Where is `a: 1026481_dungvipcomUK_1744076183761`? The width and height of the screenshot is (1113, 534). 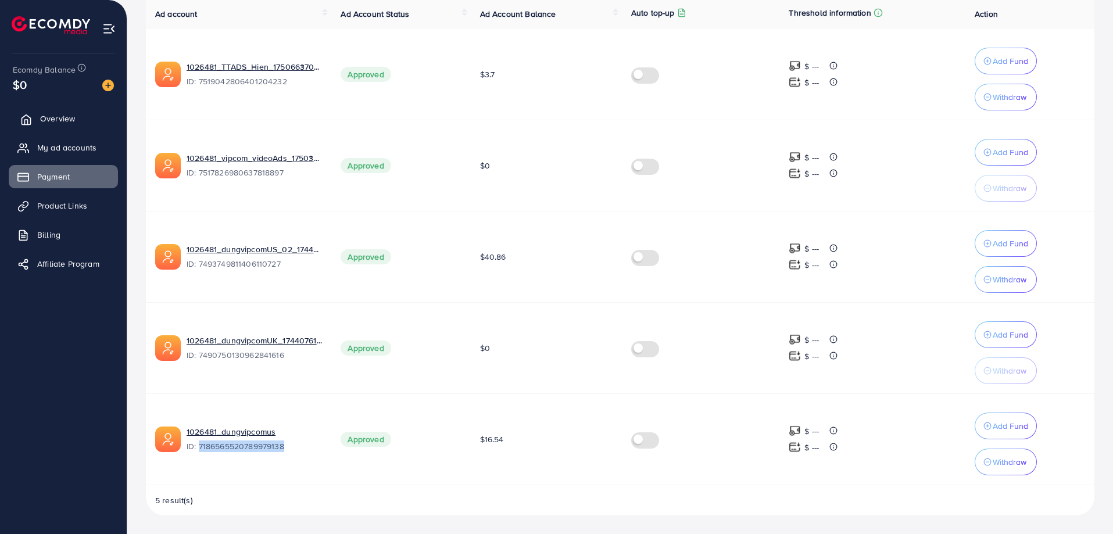 a: 1026481_dungvipcomUK_1744076183761 is located at coordinates (254, 341).